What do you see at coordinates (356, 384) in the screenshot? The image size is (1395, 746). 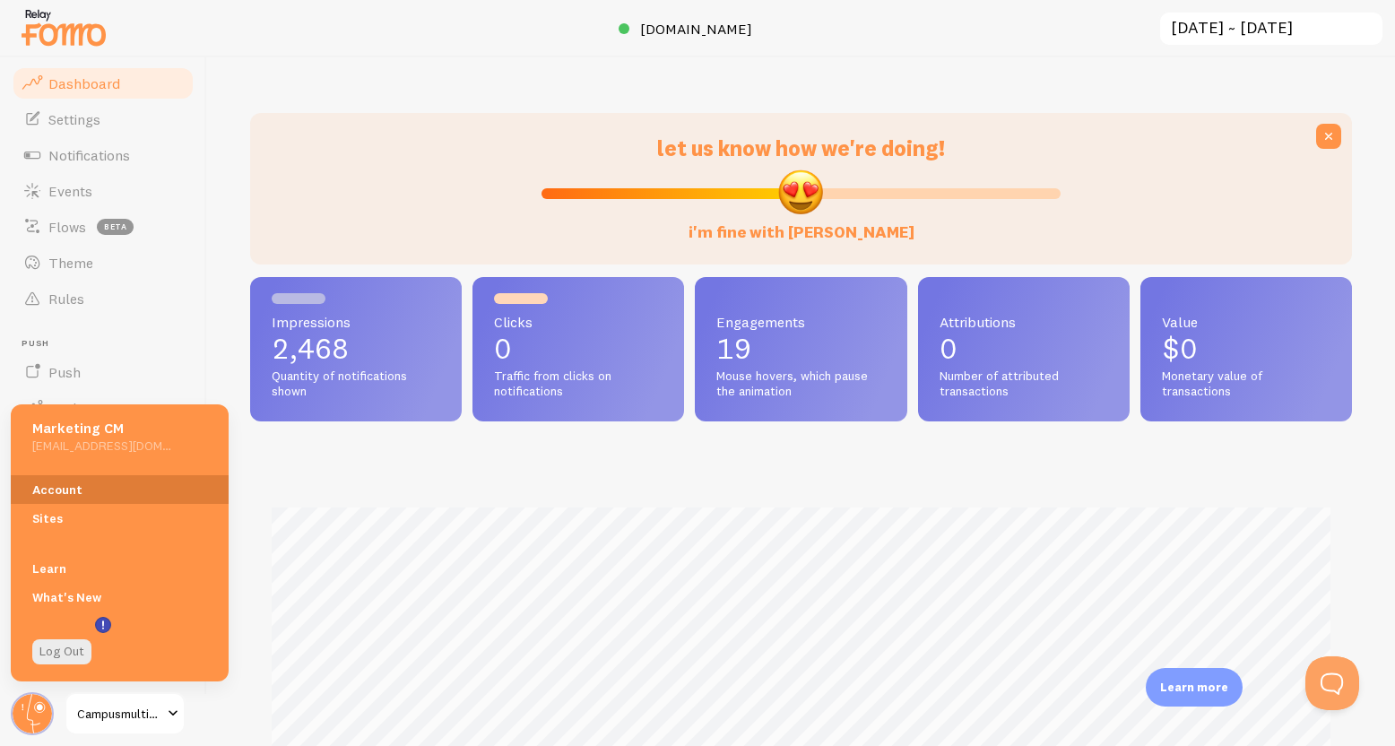 I see `span: Quantity of notifications shown` at bounding box center [356, 384].